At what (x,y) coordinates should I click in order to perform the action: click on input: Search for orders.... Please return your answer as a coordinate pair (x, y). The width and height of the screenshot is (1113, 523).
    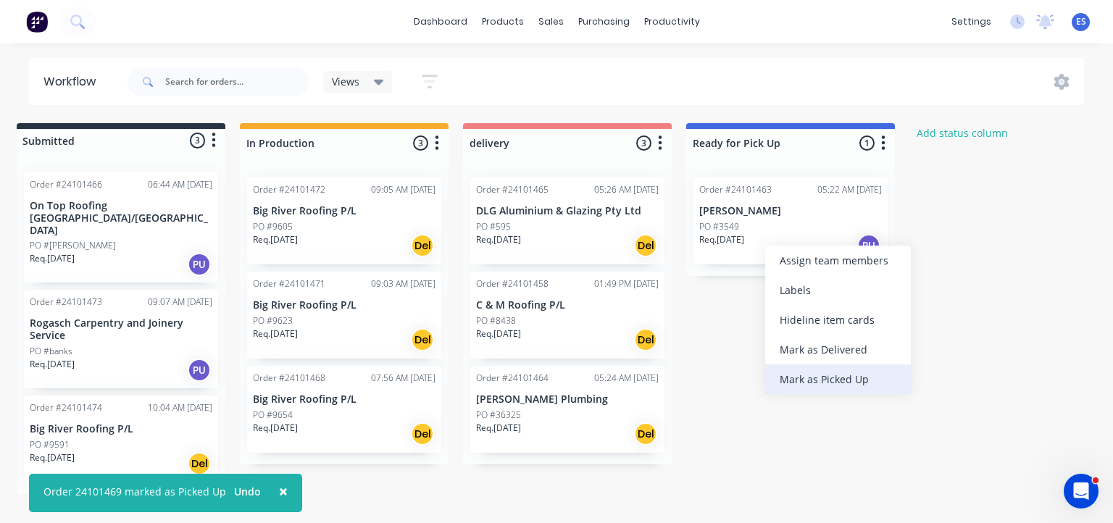
    Looking at the image, I should click on (237, 82).